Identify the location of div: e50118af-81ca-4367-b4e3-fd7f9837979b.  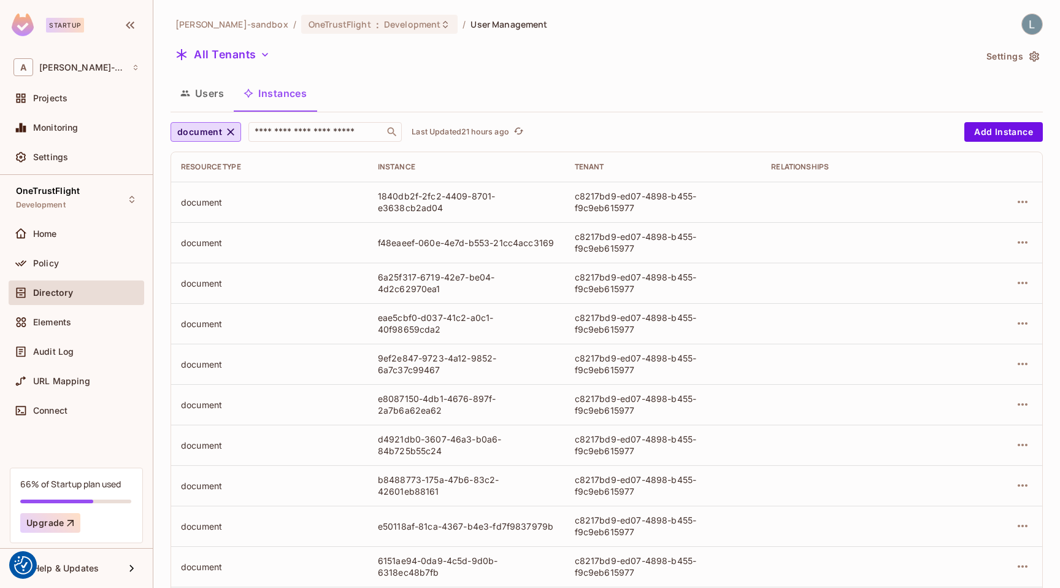
(466, 526).